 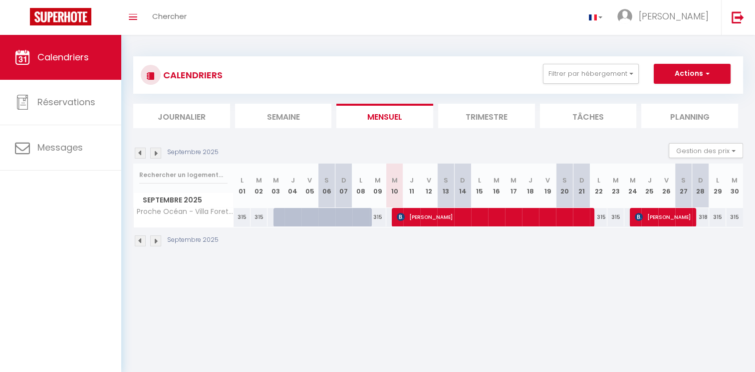 What do you see at coordinates (684, 186) in the screenshot?
I see `th: 27` at bounding box center [684, 186].